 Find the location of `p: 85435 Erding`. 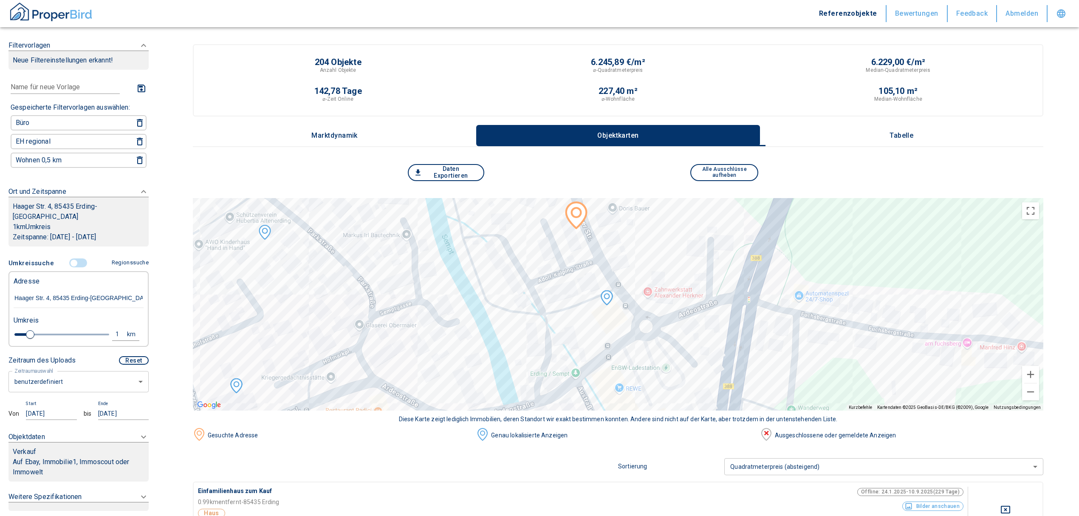

p: 85435 Erding is located at coordinates (261, 502).